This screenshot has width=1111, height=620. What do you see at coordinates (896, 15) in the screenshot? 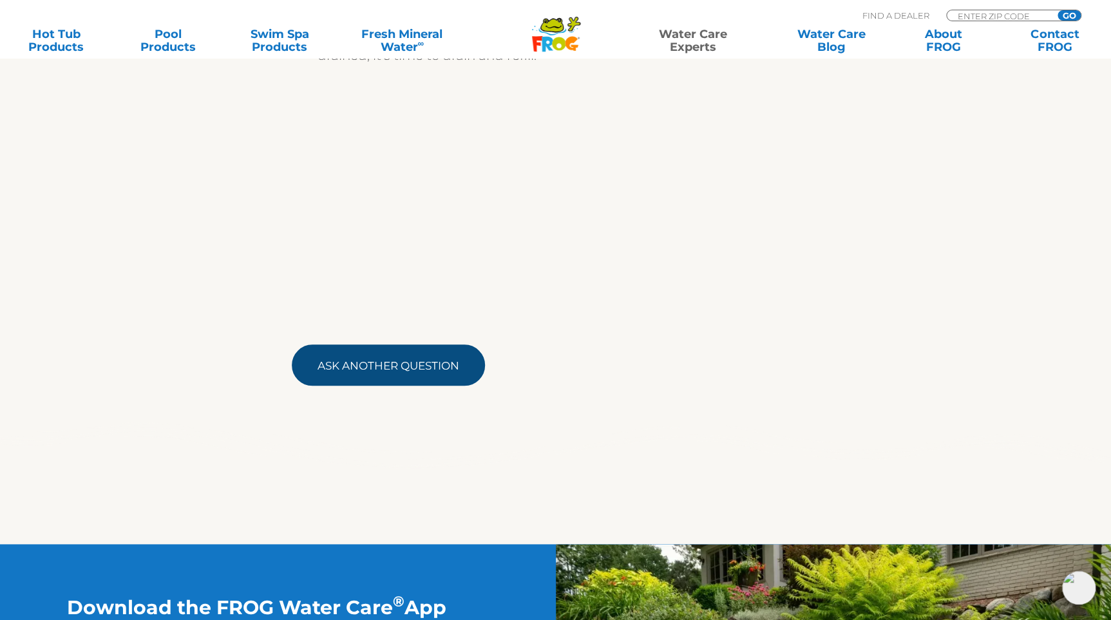
I see `p: Find A Dealer` at bounding box center [896, 15].